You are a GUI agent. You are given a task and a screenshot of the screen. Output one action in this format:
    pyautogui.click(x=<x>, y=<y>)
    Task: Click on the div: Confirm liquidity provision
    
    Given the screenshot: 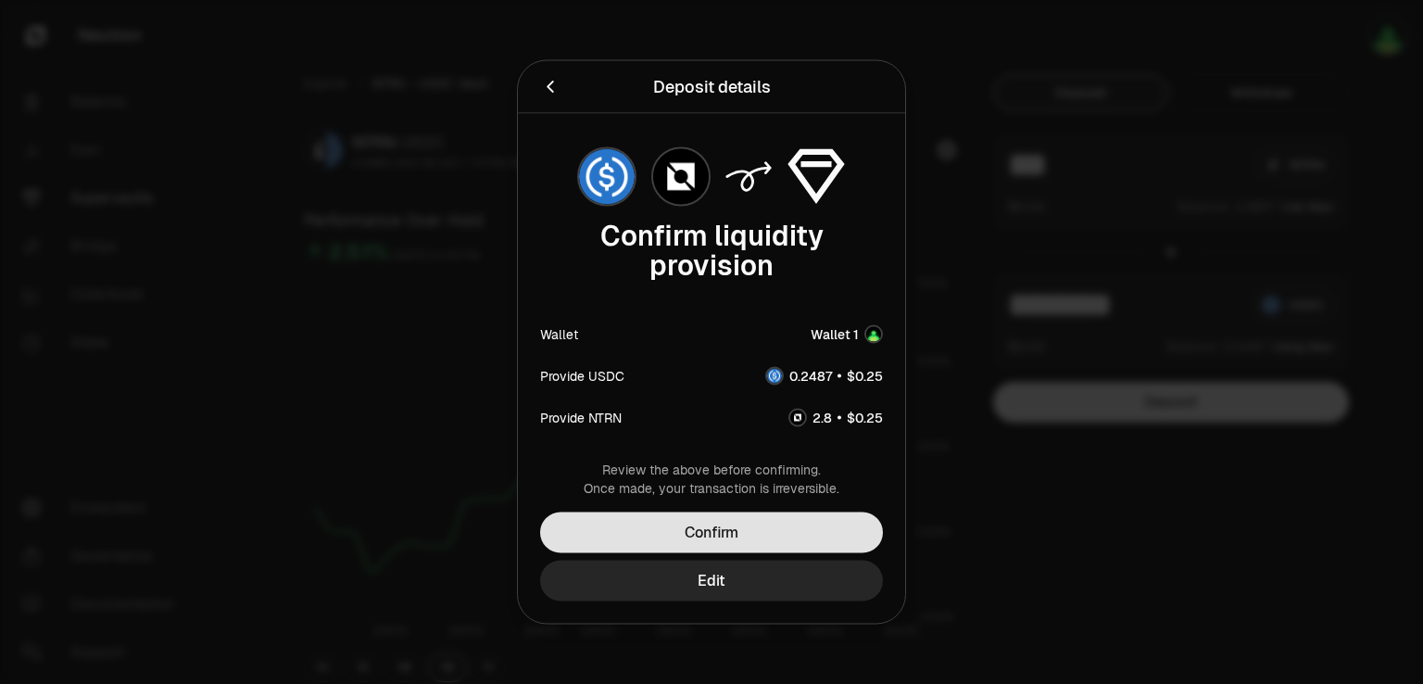 What is the action you would take?
    pyautogui.click(x=711, y=251)
    